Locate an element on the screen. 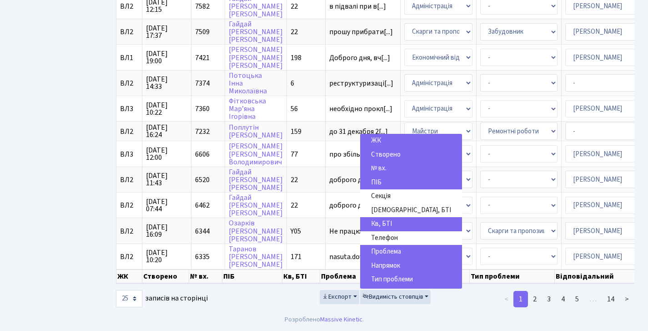 This screenshot has width=648, height=331. a: 4 is located at coordinates (563, 299).